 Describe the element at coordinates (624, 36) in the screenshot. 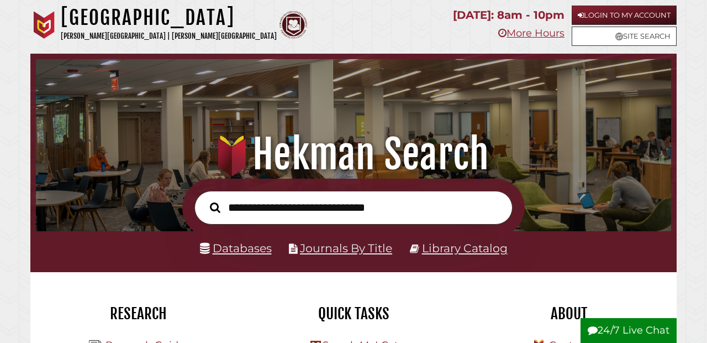

I see `a: Site Search` at that location.